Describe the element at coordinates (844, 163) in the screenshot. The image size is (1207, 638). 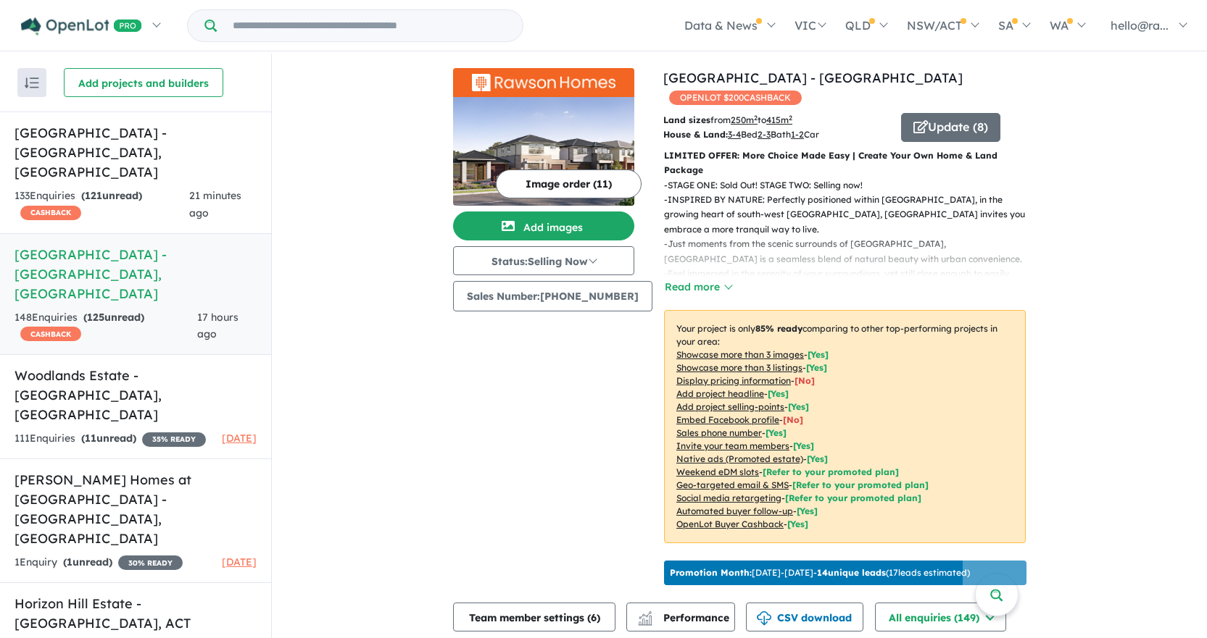
I see `p: LIMITED OFFER: More Choice Made Easy | Create Your Own Home & Land Package` at that location.